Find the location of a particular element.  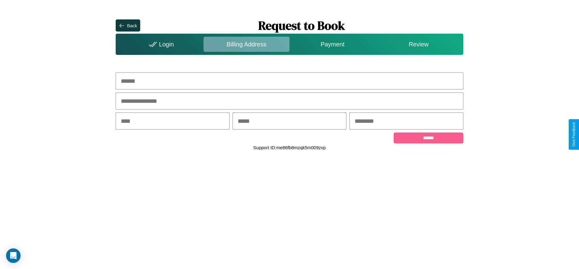

div: Give Feedback is located at coordinates (574, 134).